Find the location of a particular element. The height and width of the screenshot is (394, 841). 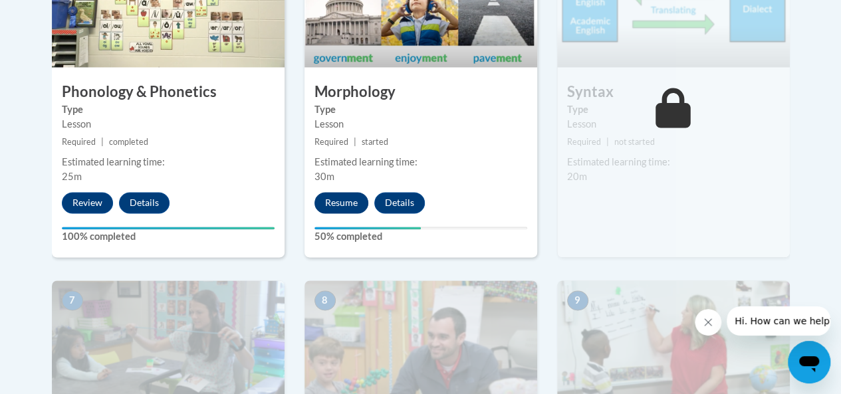

span: 9 is located at coordinates (577, 300).